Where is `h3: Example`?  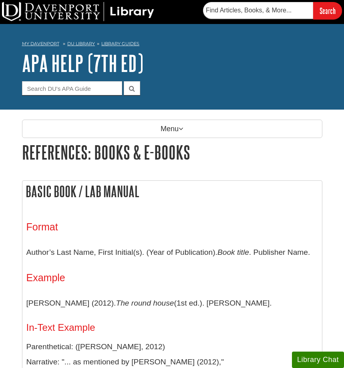 h3: Example is located at coordinates (172, 278).